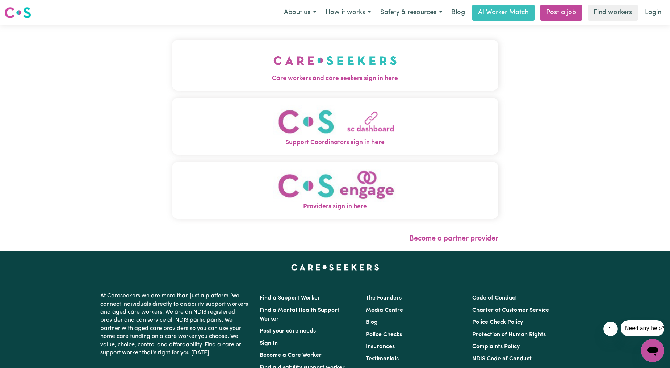 This screenshot has width=670, height=368. I want to click on a: Become a partner provider, so click(454, 239).